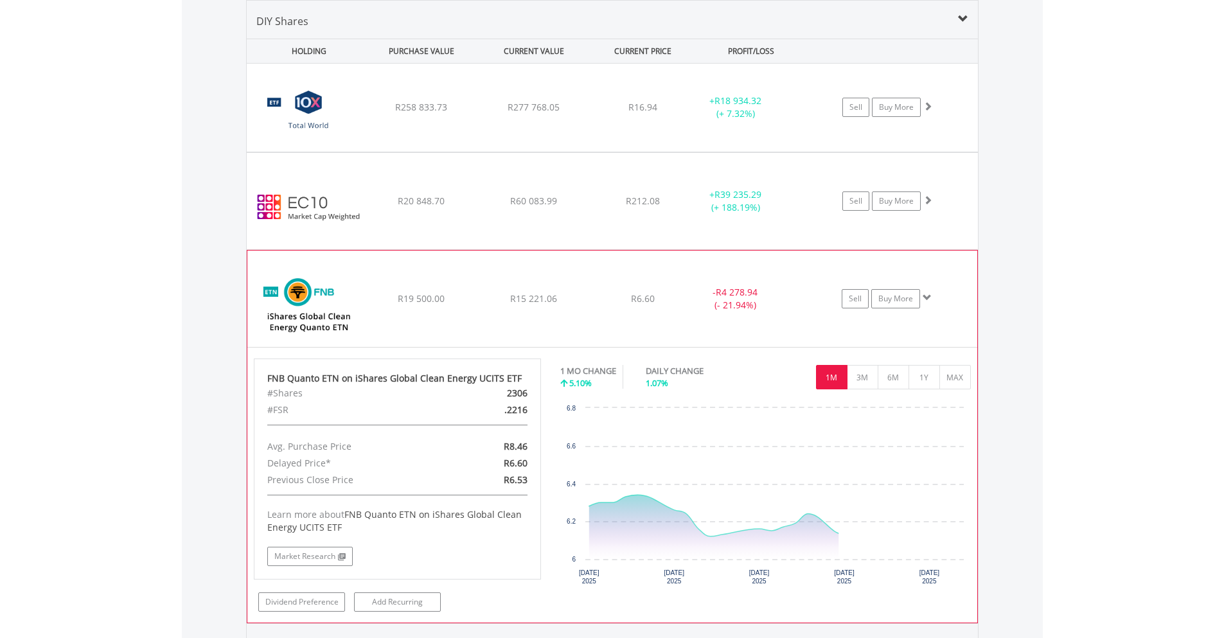  Describe the element at coordinates (643, 200) in the screenshot. I see `span: R212.08` at that location.